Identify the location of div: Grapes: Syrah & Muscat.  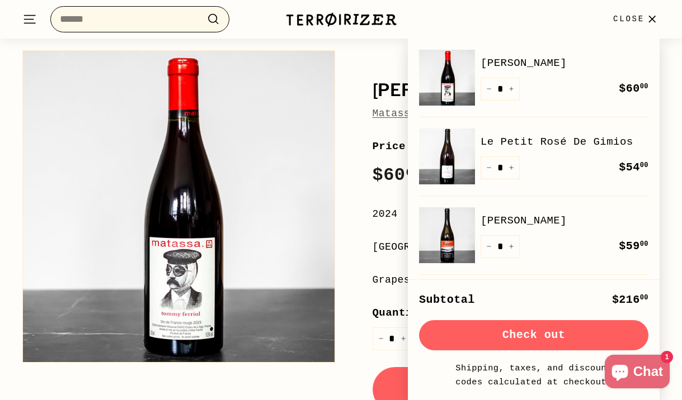
(516, 280).